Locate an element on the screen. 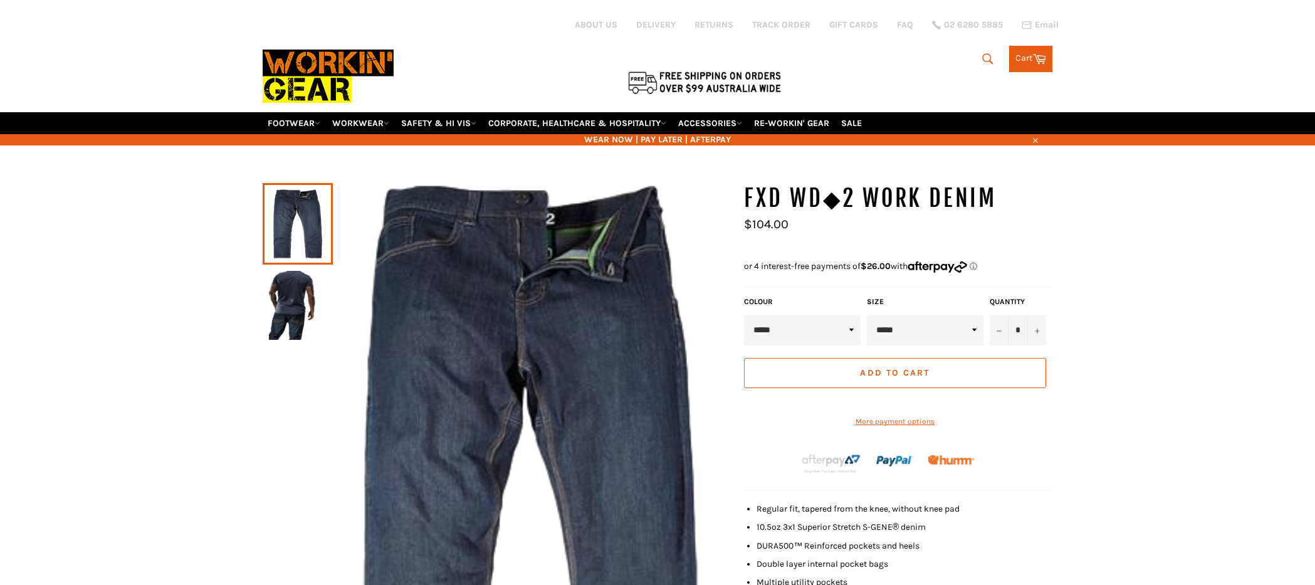 The image size is (1315, 585). a: ACCESSORIES is located at coordinates (710, 123).